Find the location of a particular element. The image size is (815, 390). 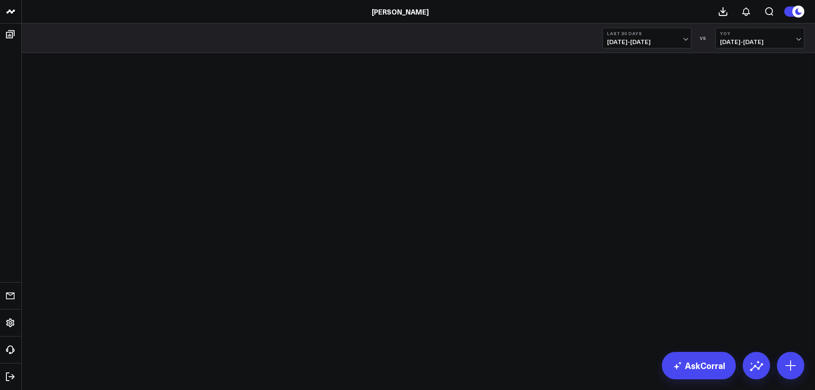

a: Log Out is located at coordinates (11, 376).